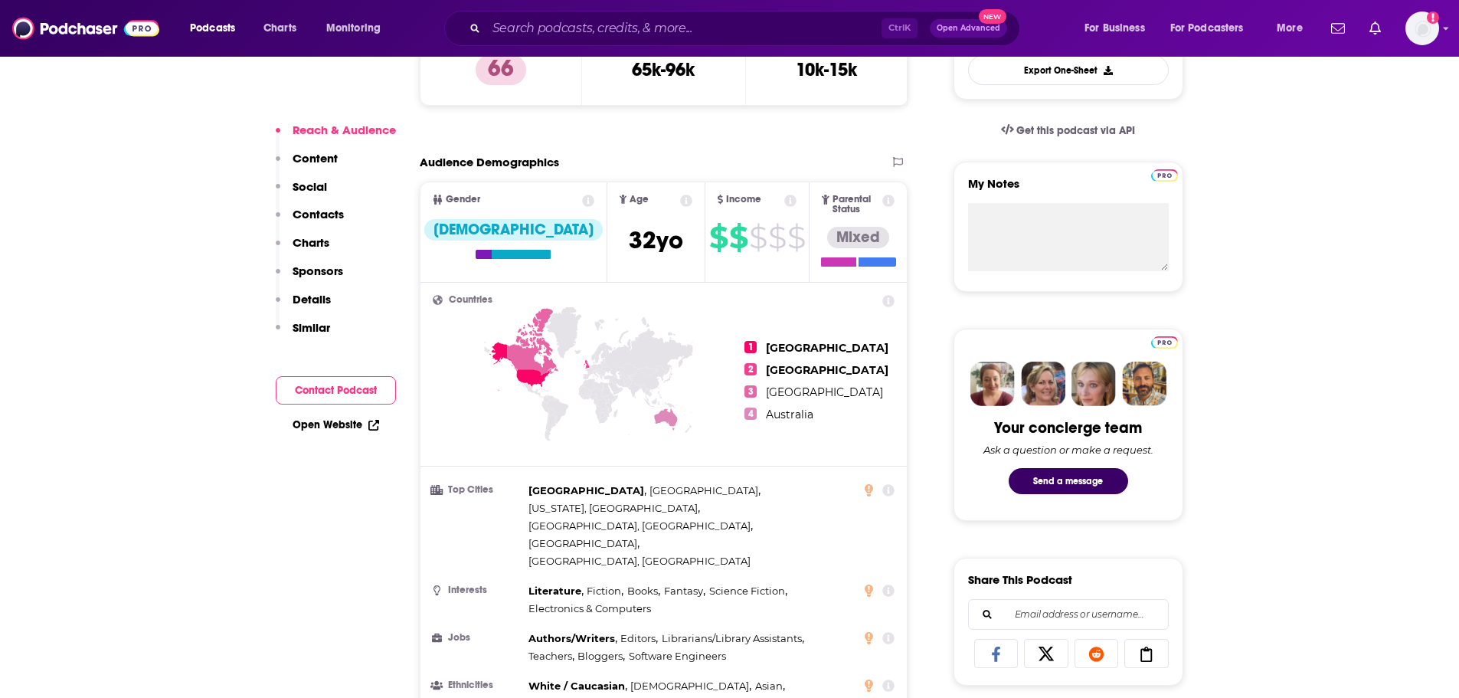  What do you see at coordinates (751, 391) in the screenshot?
I see `span: 3` at bounding box center [751, 391].